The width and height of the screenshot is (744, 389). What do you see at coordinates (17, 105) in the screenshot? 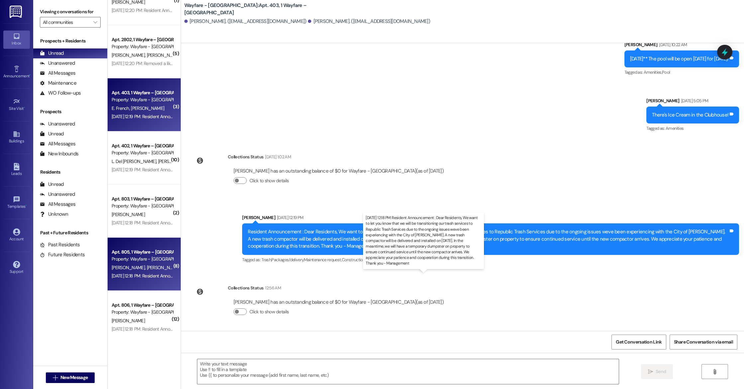
I see `a: Site Visit •` at bounding box center [17, 105].